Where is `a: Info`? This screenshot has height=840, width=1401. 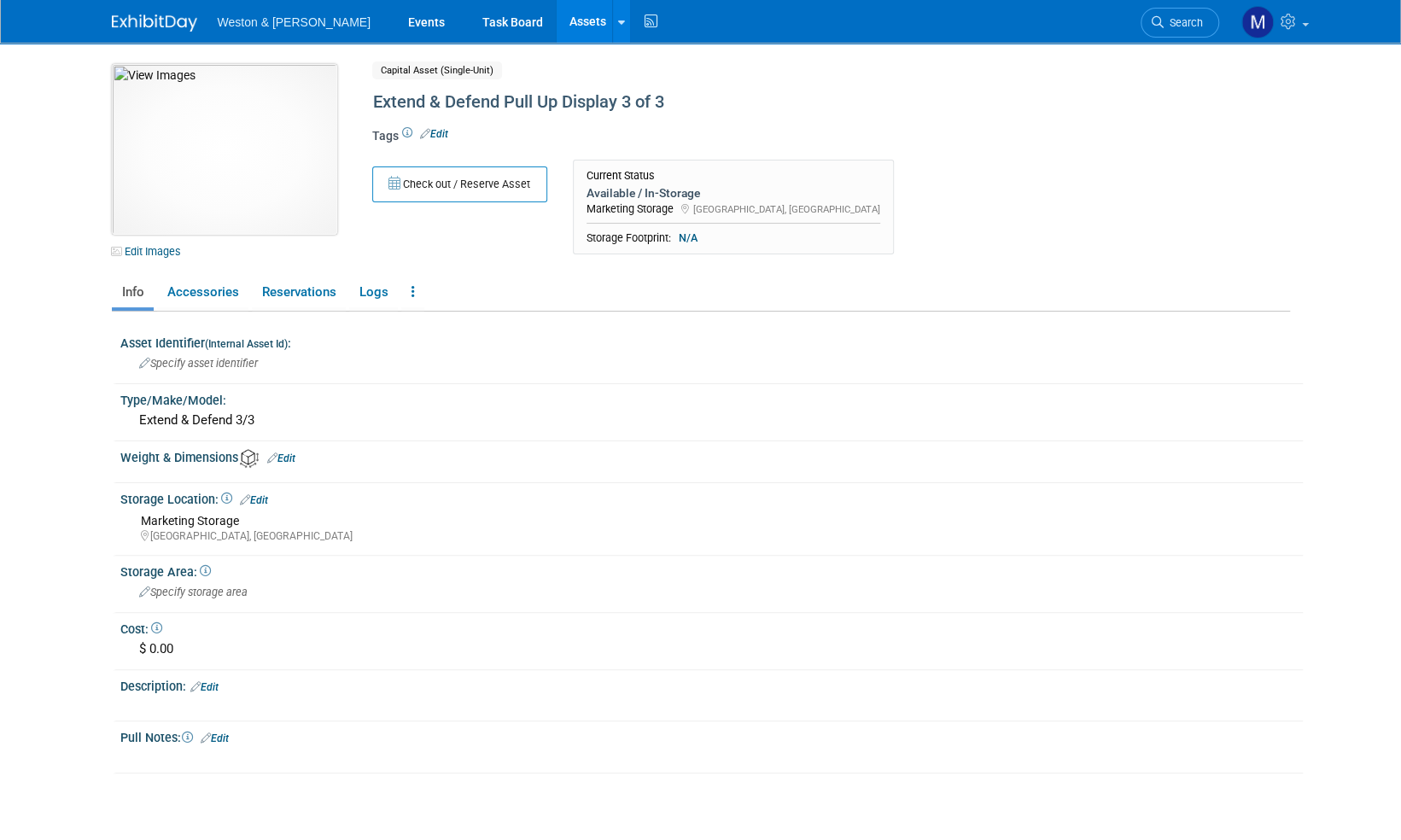 a: Info is located at coordinates (133, 292).